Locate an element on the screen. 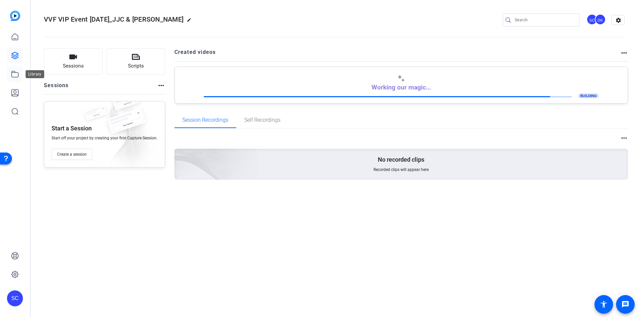  span: Recorded clips will appear here is located at coordinates (401, 169).